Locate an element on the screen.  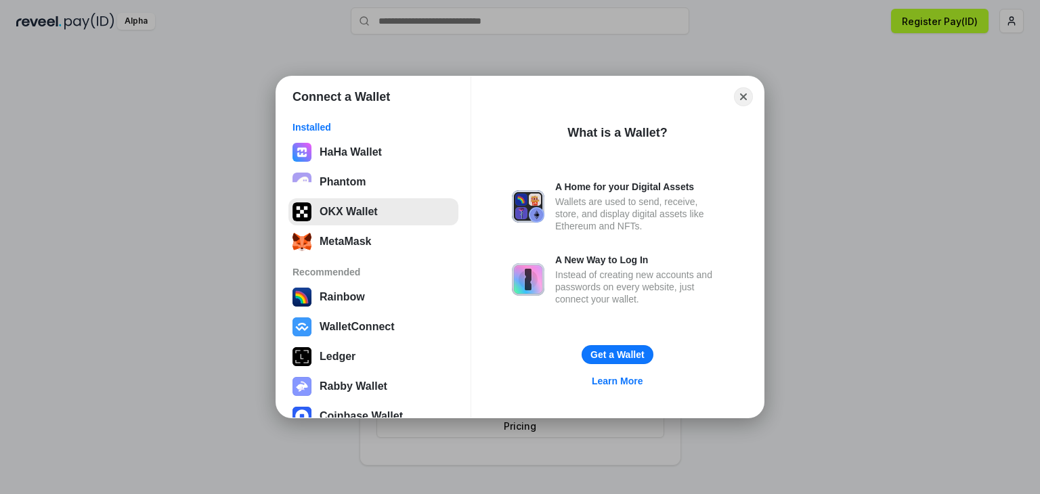
div: A New Way to Log In is located at coordinates (639, 260).